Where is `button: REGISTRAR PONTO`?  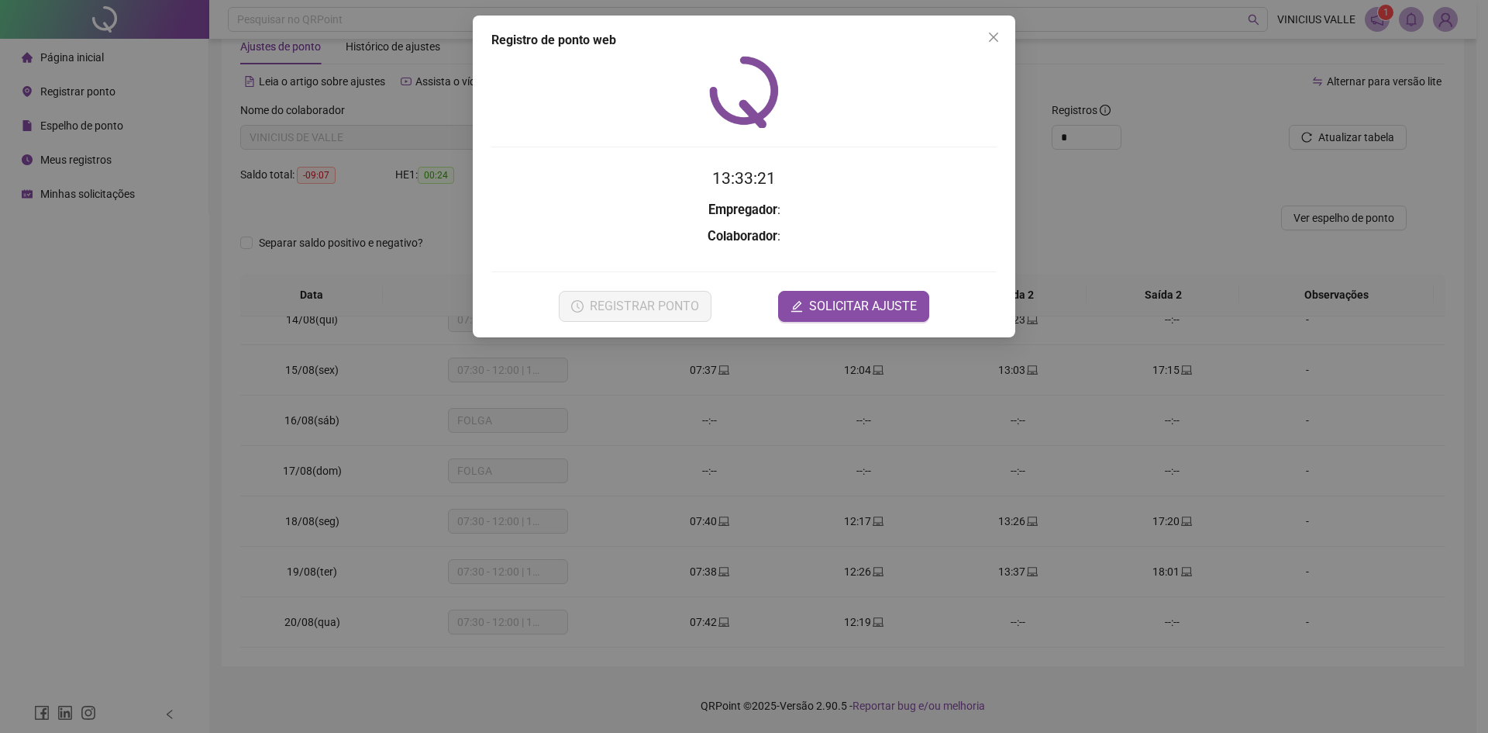
button: REGISTRAR PONTO is located at coordinates (635, 306).